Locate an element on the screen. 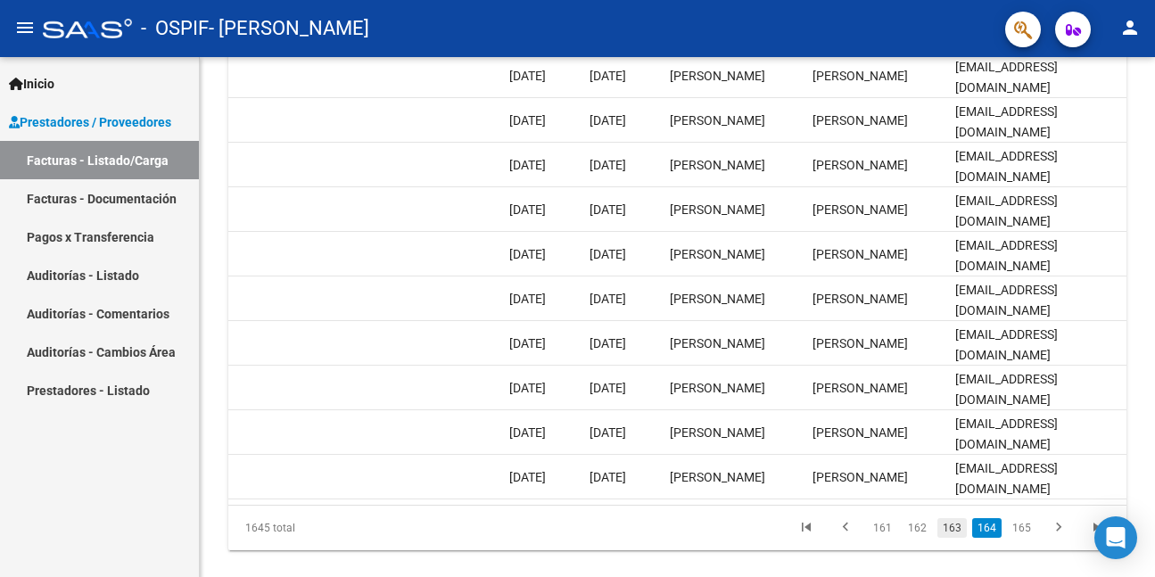  a: 162 is located at coordinates (917, 528).